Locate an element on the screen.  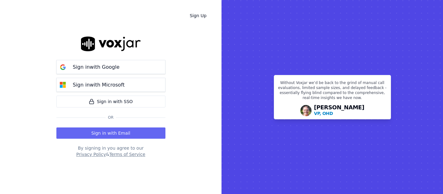
button: Sign inwith Google is located at coordinates (111, 67).